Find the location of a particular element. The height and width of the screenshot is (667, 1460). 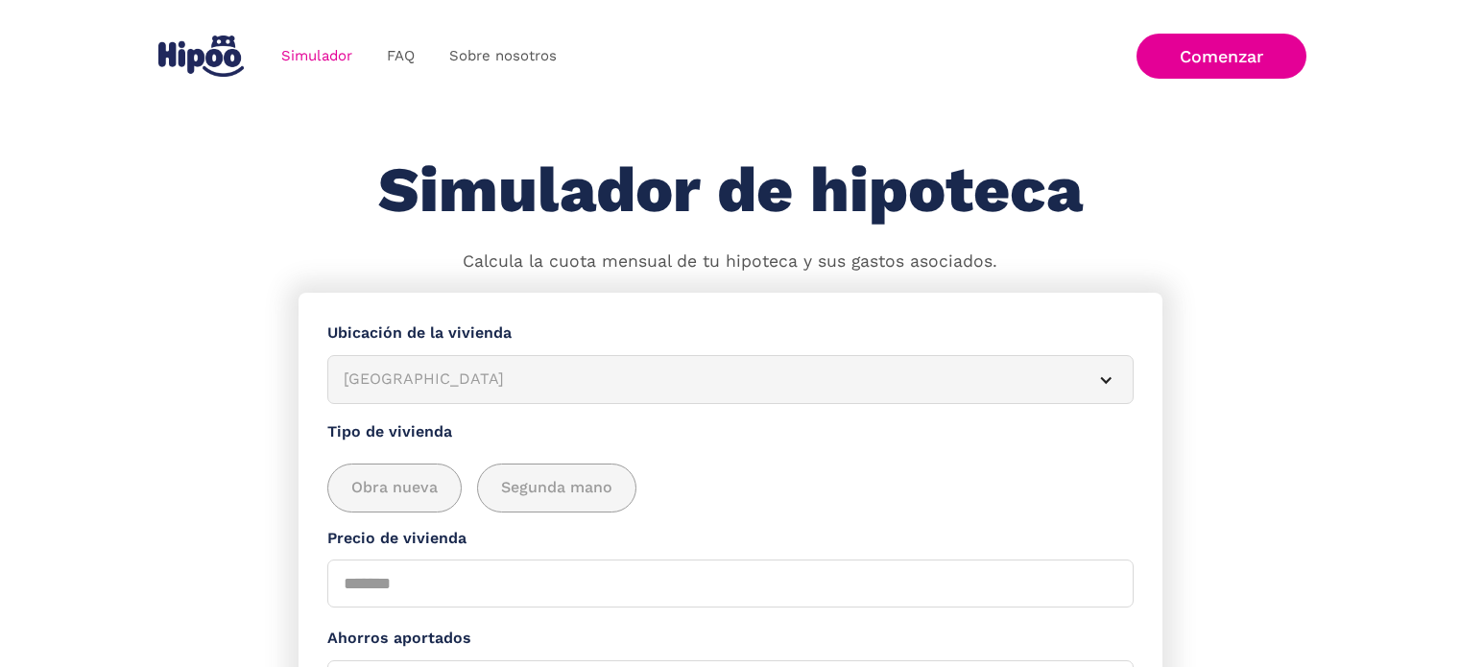

a: home is located at coordinates (202, 56).